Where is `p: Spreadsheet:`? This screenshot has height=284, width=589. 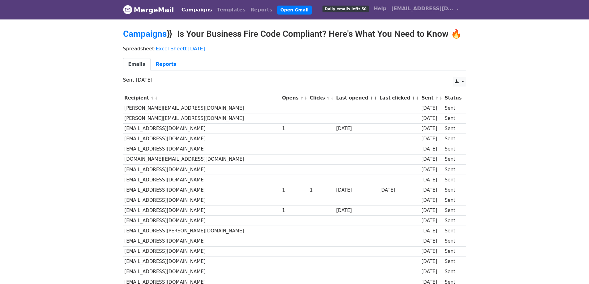 p: Spreadsheet: is located at coordinates (295, 49).